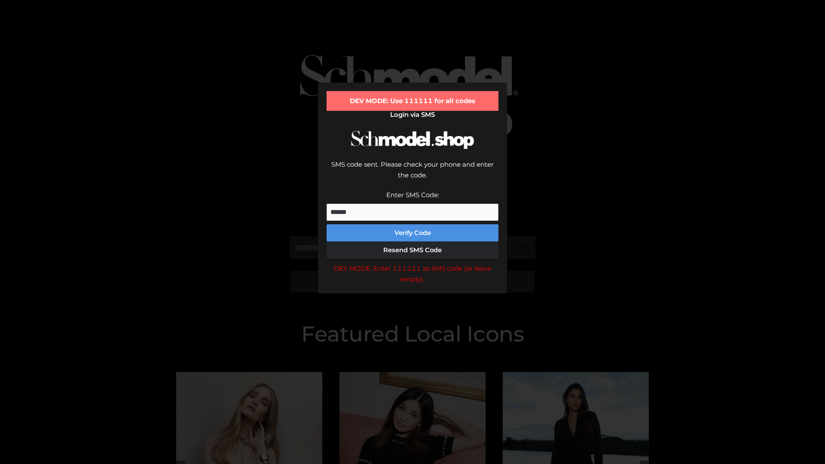  What do you see at coordinates (412, 174) in the screenshot?
I see `div: SMS code sent. Please check your phone and enter the code.` at bounding box center [412, 174].